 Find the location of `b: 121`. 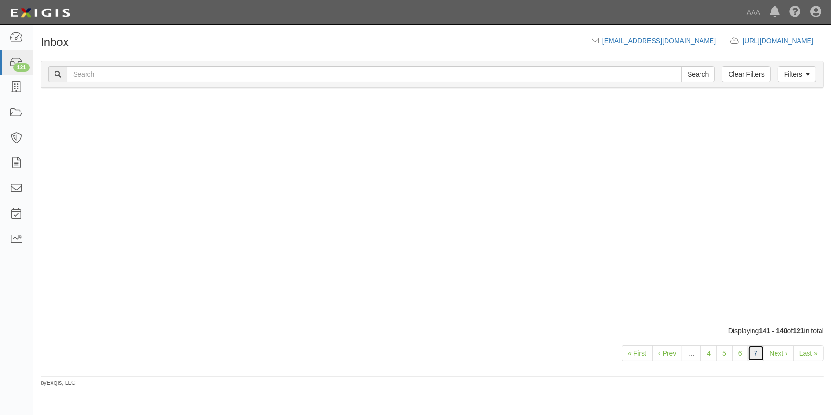

b: 121 is located at coordinates (798, 331).